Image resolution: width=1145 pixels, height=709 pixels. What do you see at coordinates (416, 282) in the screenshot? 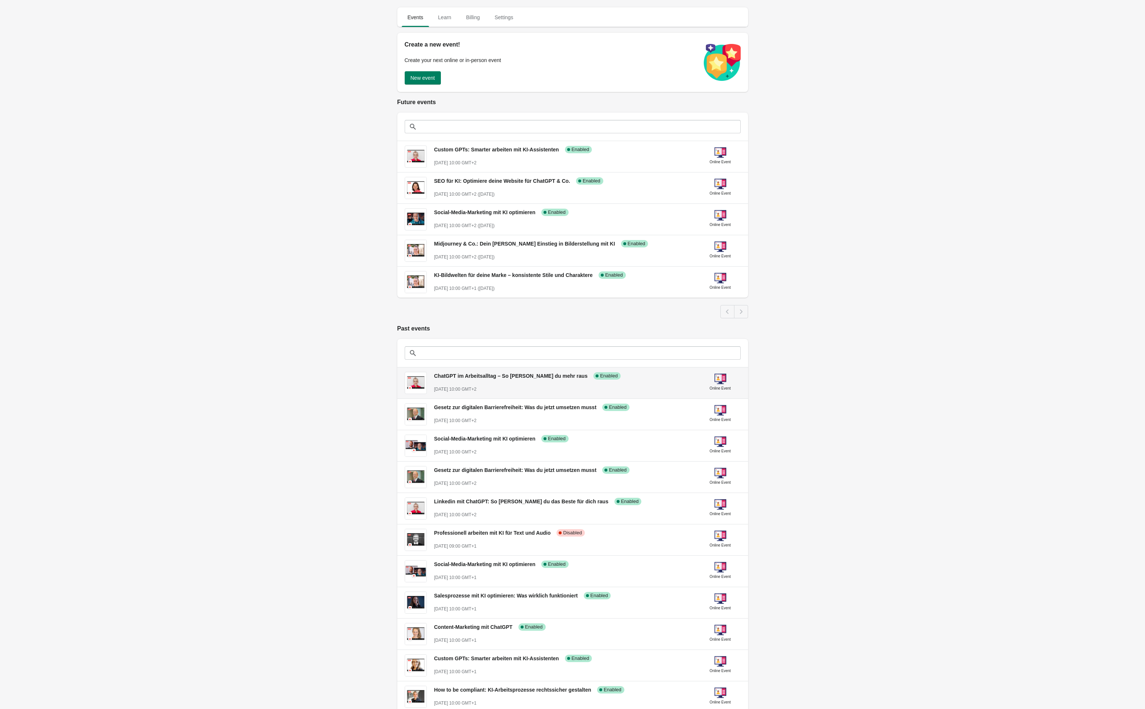
I see `img: KI-Bildwelten für deine Marke – konsistente Stile und Charaktere` at bounding box center [416, 282].